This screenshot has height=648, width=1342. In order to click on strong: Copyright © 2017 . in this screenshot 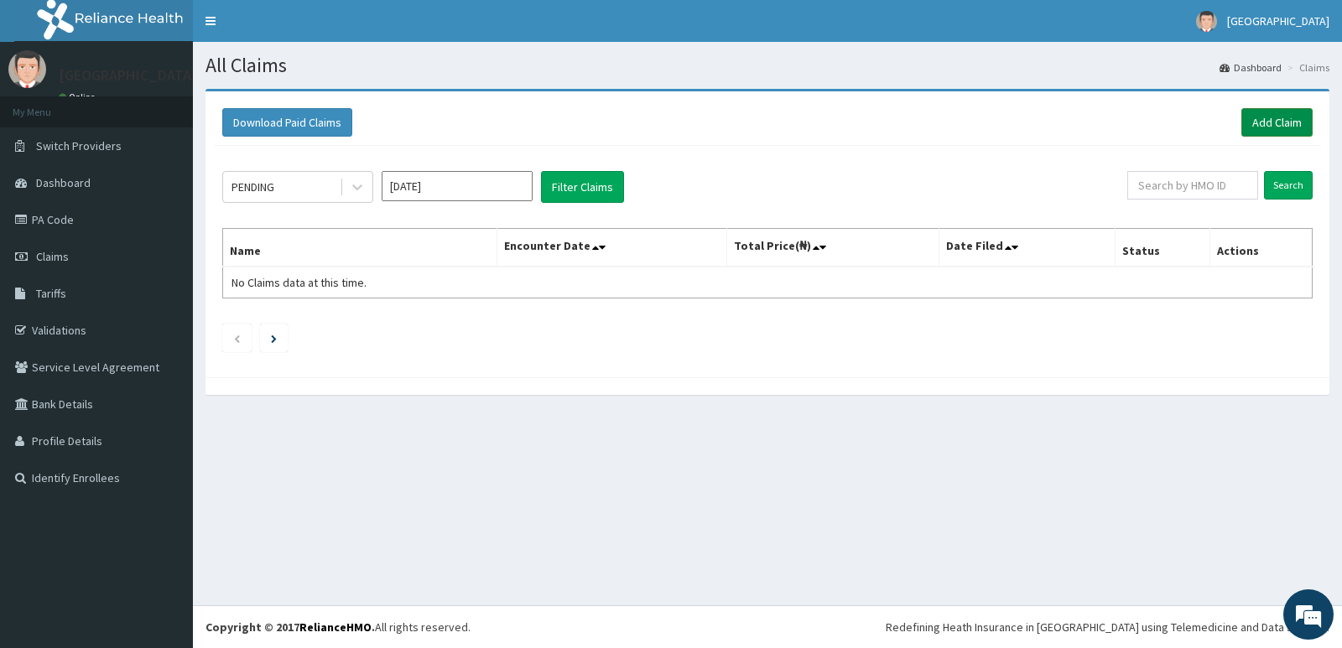, I will do `click(290, 627)`.